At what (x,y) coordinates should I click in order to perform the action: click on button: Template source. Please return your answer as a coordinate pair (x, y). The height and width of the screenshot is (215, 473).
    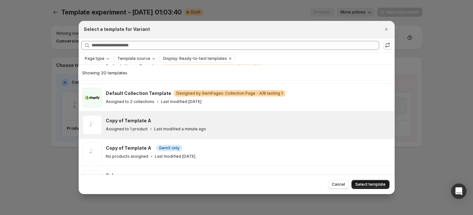
    Looking at the image, I should click on (136, 59).